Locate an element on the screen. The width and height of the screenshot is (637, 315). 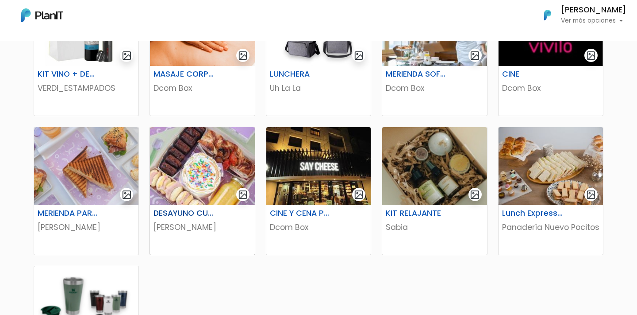
h6: KIT VINO + DESCORCHADOR is located at coordinates (68, 74).